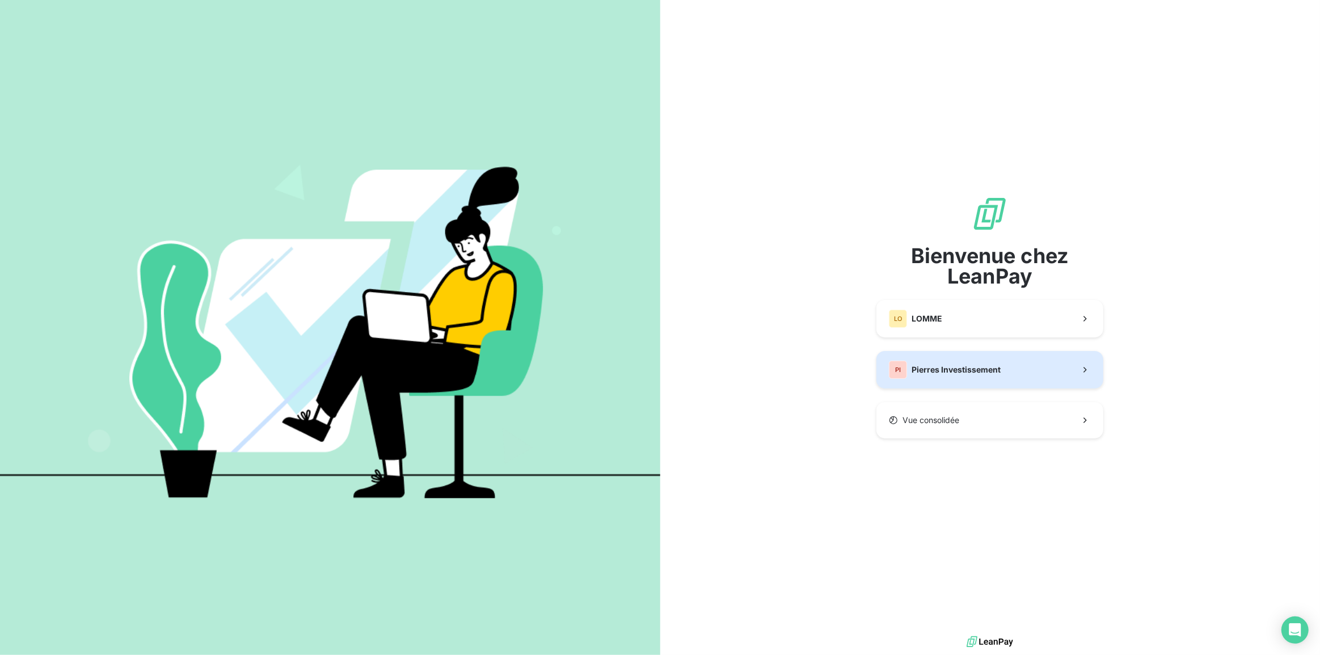 This screenshot has width=1320, height=655. Describe the element at coordinates (990, 319) in the screenshot. I see `button: LOLOMME` at that location.